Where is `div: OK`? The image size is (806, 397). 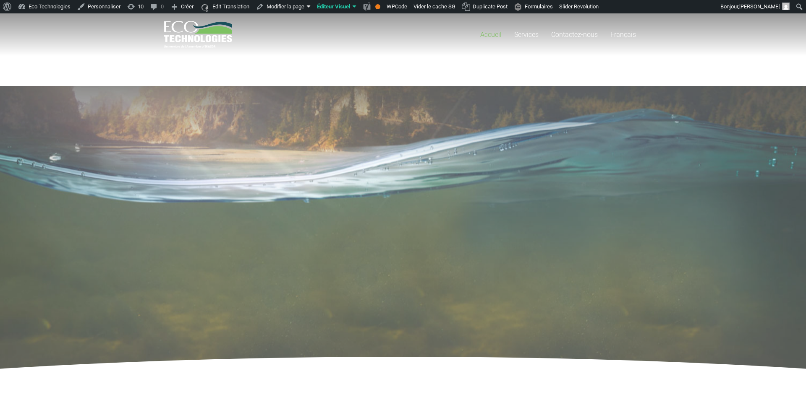 div: OK is located at coordinates (378, 7).